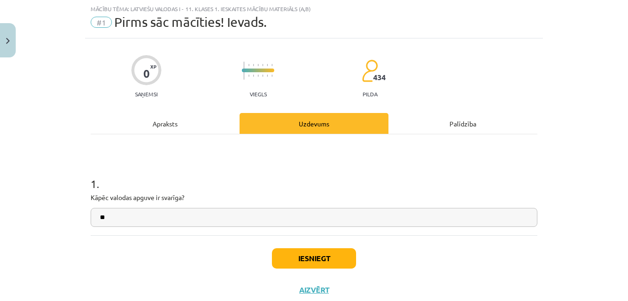  Describe the element at coordinates (314, 123) in the screenshot. I see `div: Uzdevums` at that location.